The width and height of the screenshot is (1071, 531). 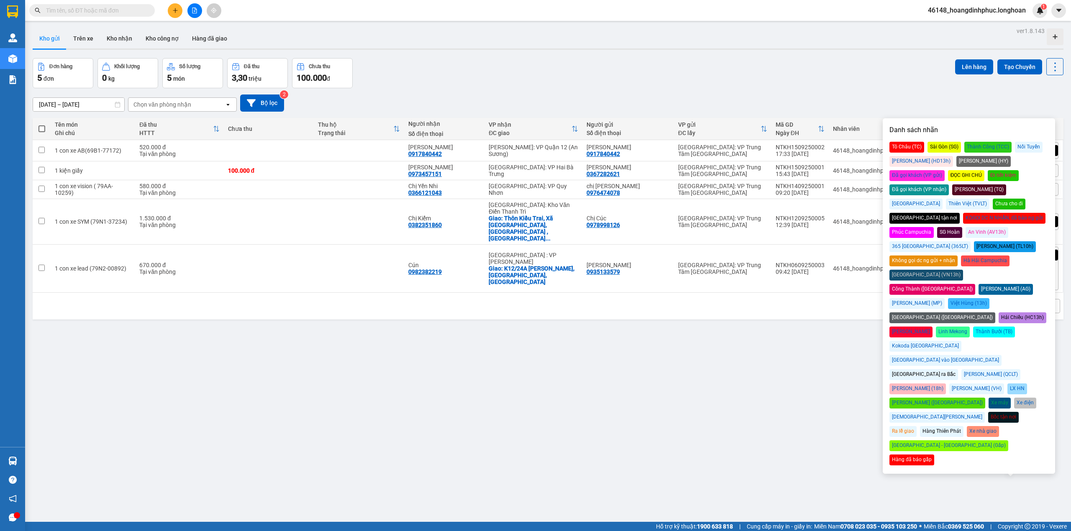 What do you see at coordinates (876, 129) in the screenshot?
I see `div: Nhân viên` at bounding box center [876, 129].